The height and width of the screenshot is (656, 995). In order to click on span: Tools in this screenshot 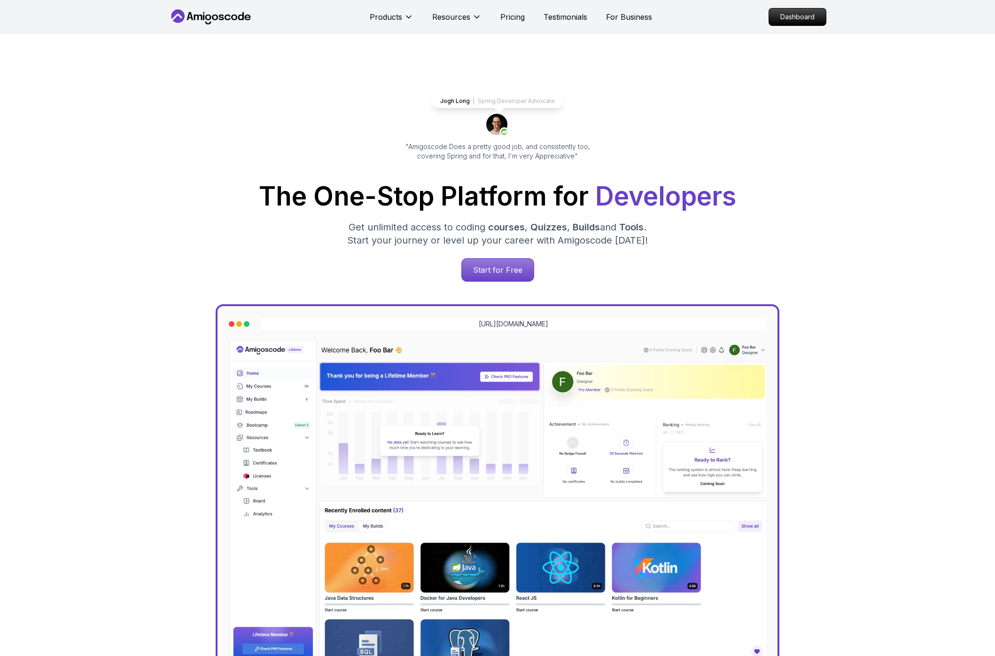, I will do `click(632, 227)`.